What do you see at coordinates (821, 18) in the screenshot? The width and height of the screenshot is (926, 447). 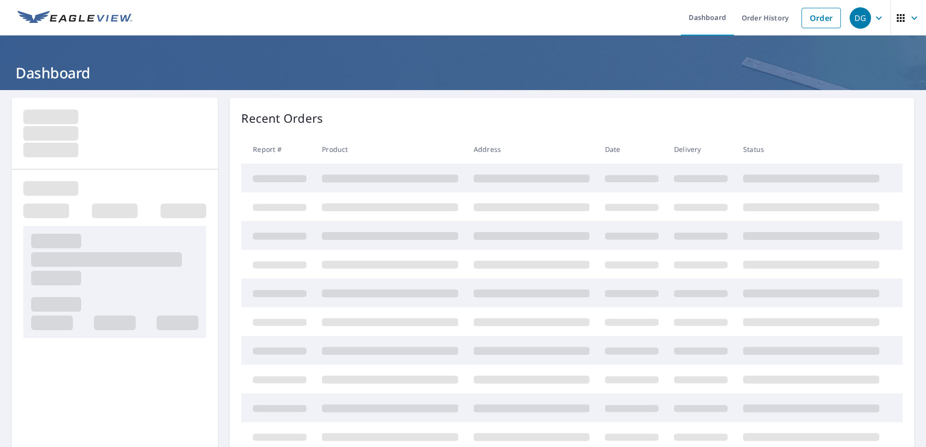 I see `a: Order` at bounding box center [821, 18].